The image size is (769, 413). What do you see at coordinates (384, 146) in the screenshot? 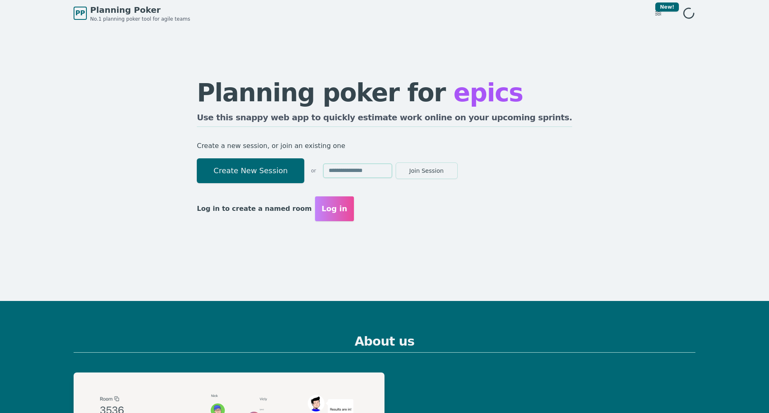
I see `p: Create a new session, or join an existing one` at bounding box center [384, 146].